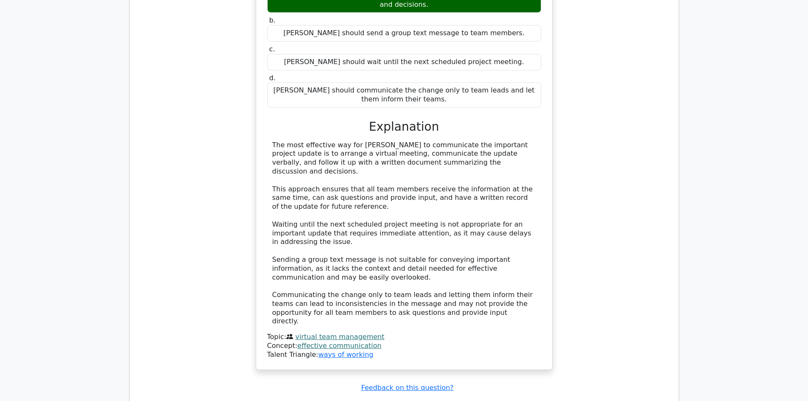  Describe the element at coordinates (340, 336) in the screenshot. I see `a: virtual team management` at that location.